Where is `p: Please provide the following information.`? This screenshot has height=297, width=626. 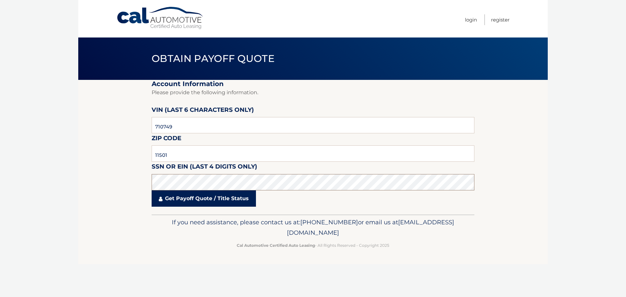
p: Please provide the following information. is located at coordinates (313, 93).